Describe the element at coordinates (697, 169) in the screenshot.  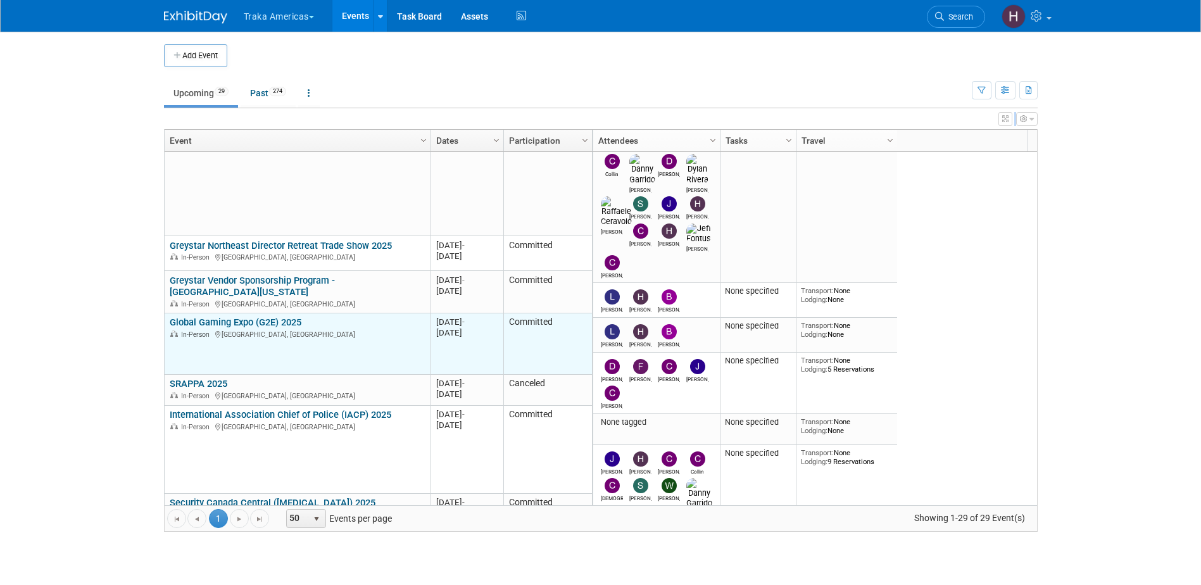
I see `img: Dylan Rivera` at that location.